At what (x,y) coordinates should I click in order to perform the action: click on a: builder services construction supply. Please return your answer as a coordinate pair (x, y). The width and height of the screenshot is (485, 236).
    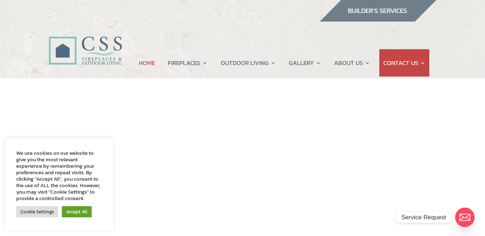
    Looking at the image, I should click on (378, 19).